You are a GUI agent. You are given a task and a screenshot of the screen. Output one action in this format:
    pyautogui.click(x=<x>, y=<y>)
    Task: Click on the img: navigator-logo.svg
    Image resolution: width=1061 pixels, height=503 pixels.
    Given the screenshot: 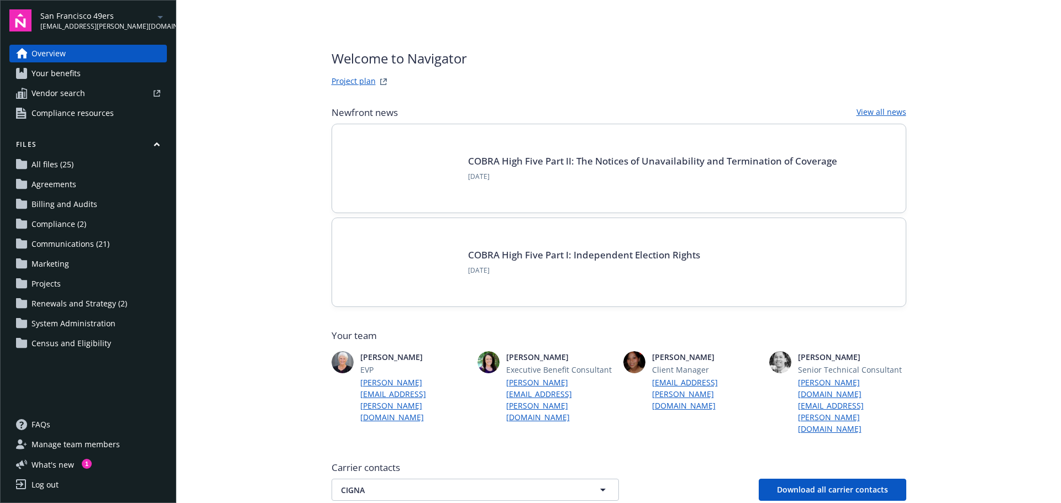 What is the action you would take?
    pyautogui.click(x=20, y=20)
    